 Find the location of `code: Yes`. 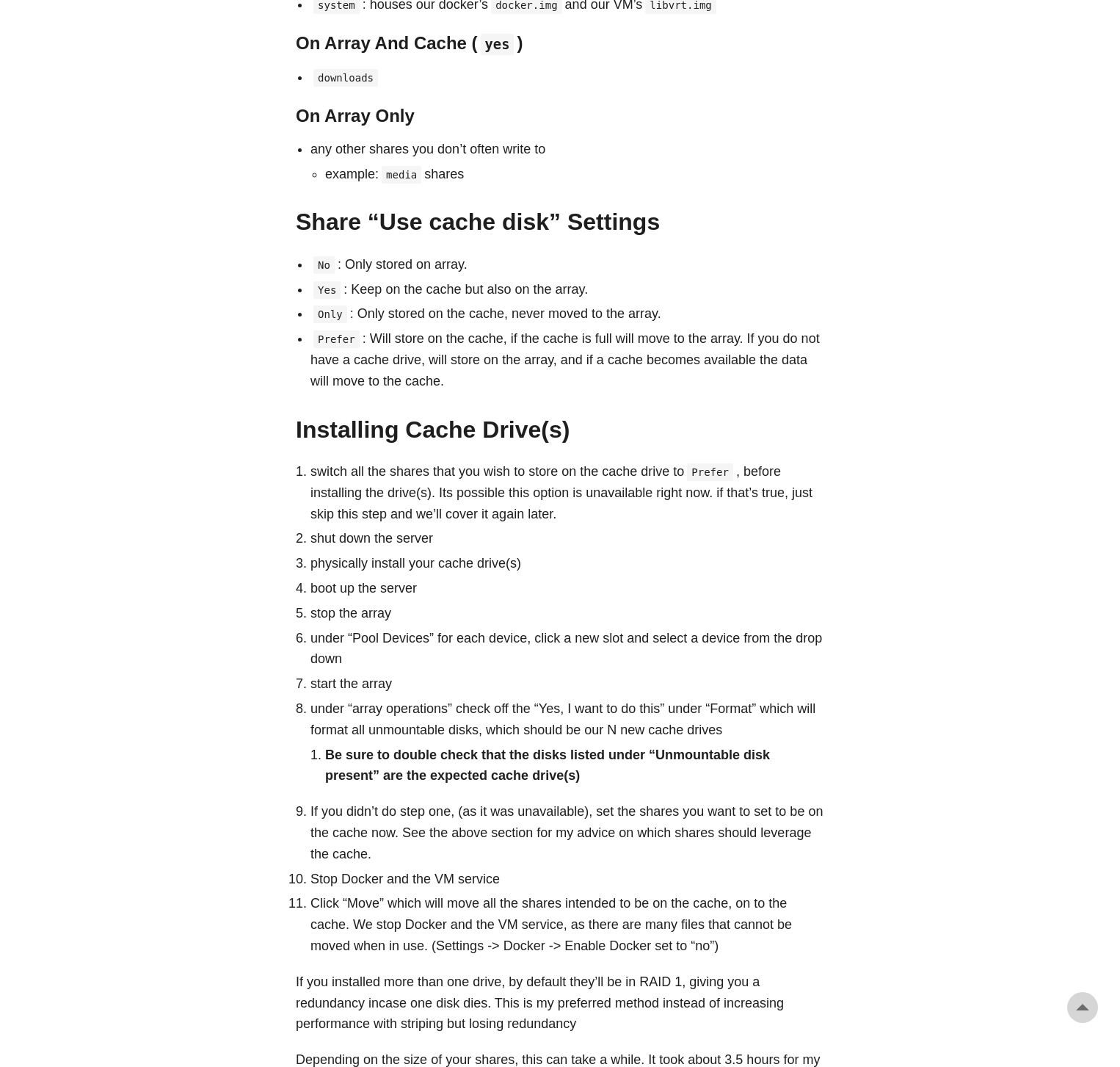

code: Yes is located at coordinates (326, 290).